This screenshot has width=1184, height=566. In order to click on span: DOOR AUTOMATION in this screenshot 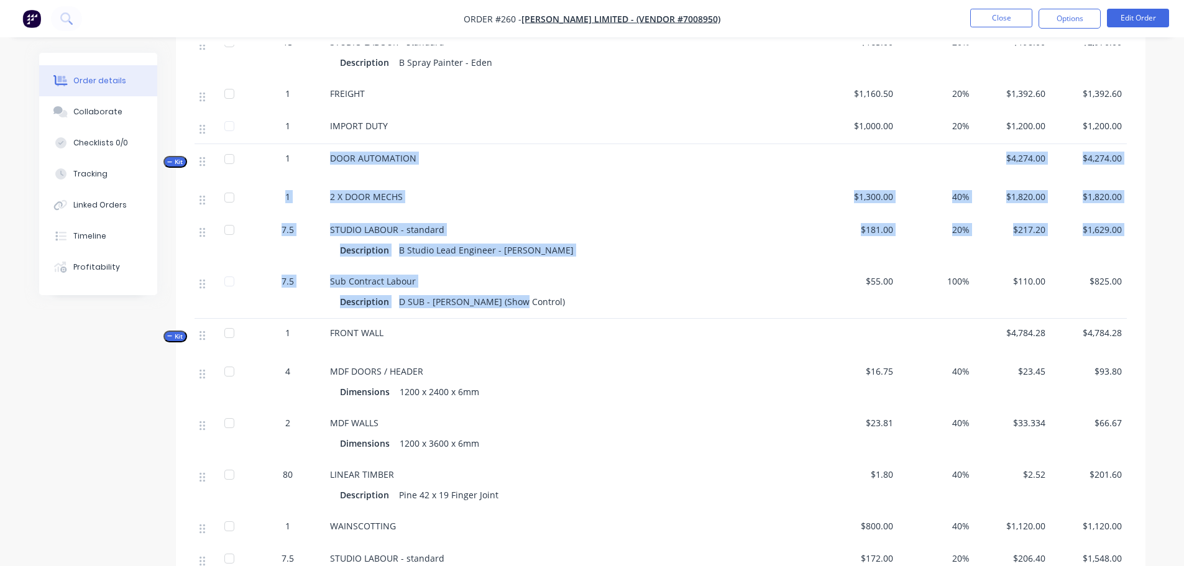, I will do `click(373, 158)`.